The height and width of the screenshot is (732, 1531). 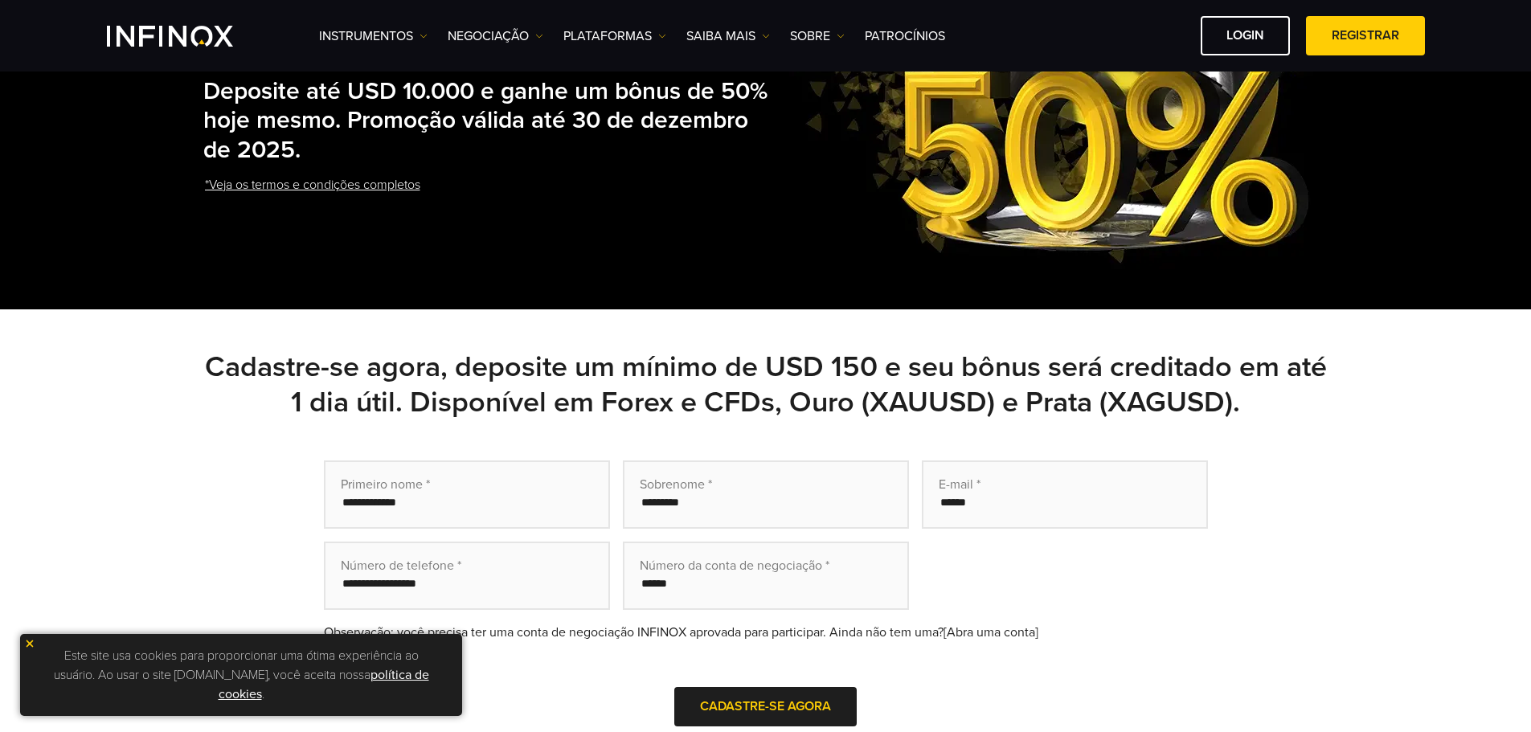 What do you see at coordinates (765, 707) in the screenshot?
I see `span: Cadastre-se agora` at bounding box center [765, 707].